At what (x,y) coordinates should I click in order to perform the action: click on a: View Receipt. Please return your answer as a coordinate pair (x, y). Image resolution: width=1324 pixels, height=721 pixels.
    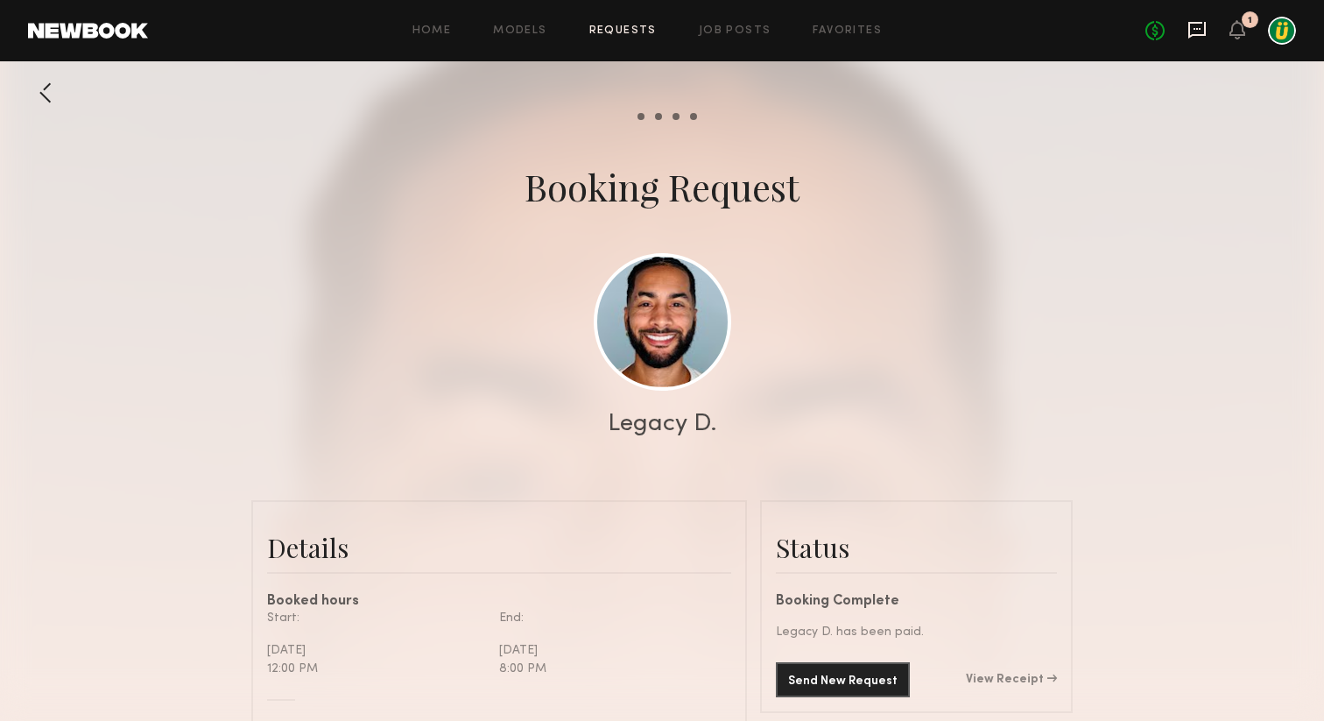
    Looking at the image, I should click on (1012, 680).